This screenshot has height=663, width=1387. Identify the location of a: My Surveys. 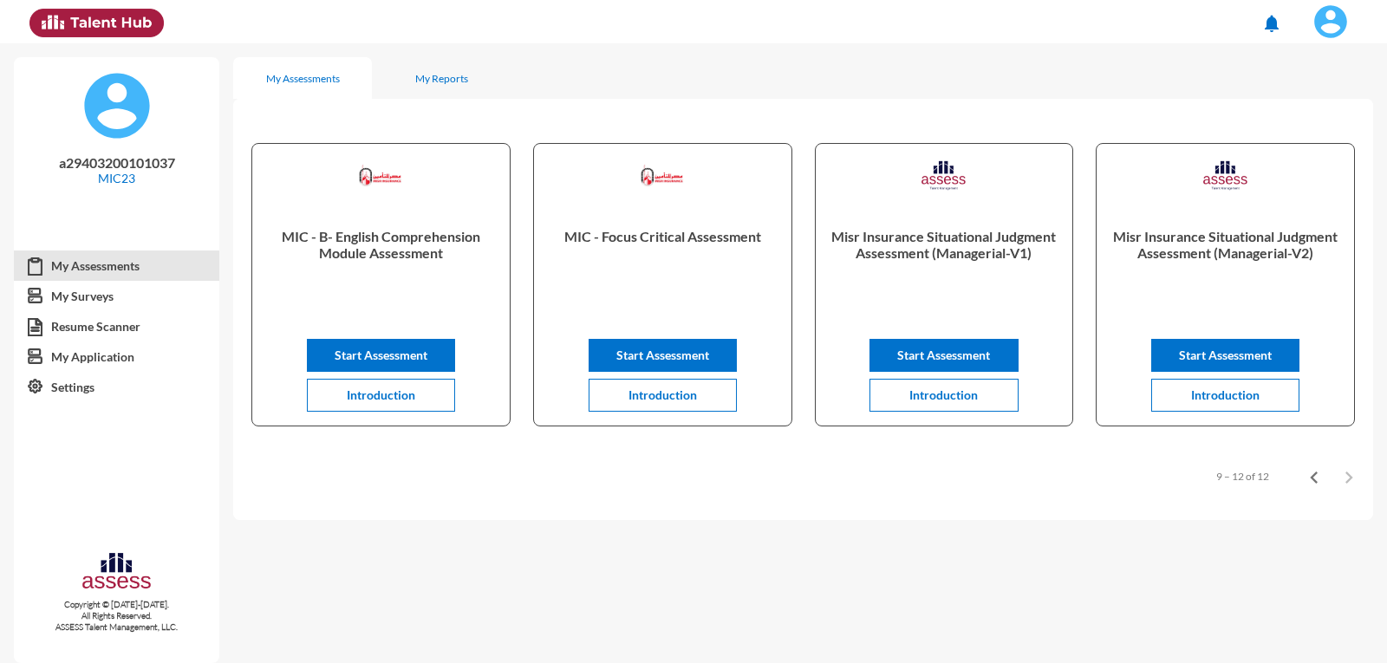
(116, 296).